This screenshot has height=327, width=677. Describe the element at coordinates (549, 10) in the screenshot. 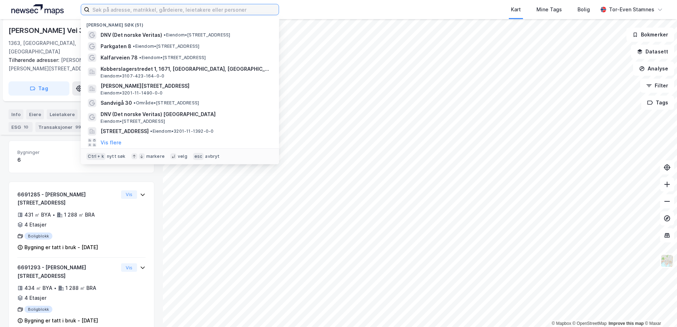

I see `div: Mine Tags` at that location.